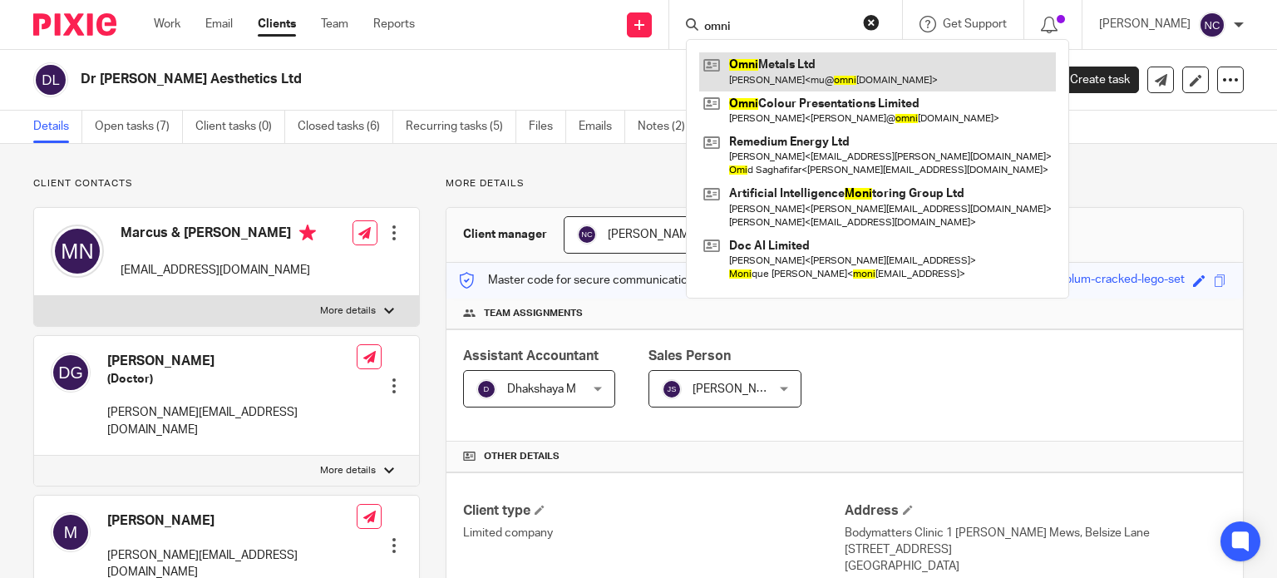  Describe the element at coordinates (334, 24) in the screenshot. I see `a: Team` at that location.